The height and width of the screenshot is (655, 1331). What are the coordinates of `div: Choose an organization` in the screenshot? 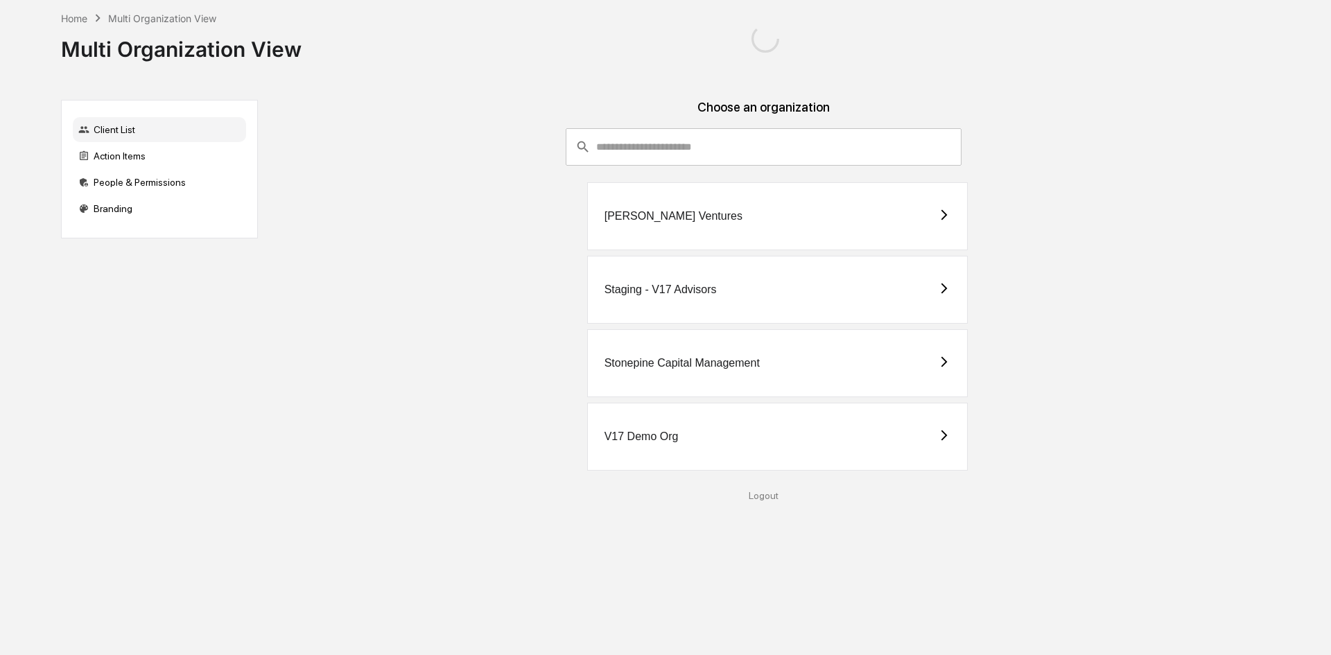 It's located at (764, 114).